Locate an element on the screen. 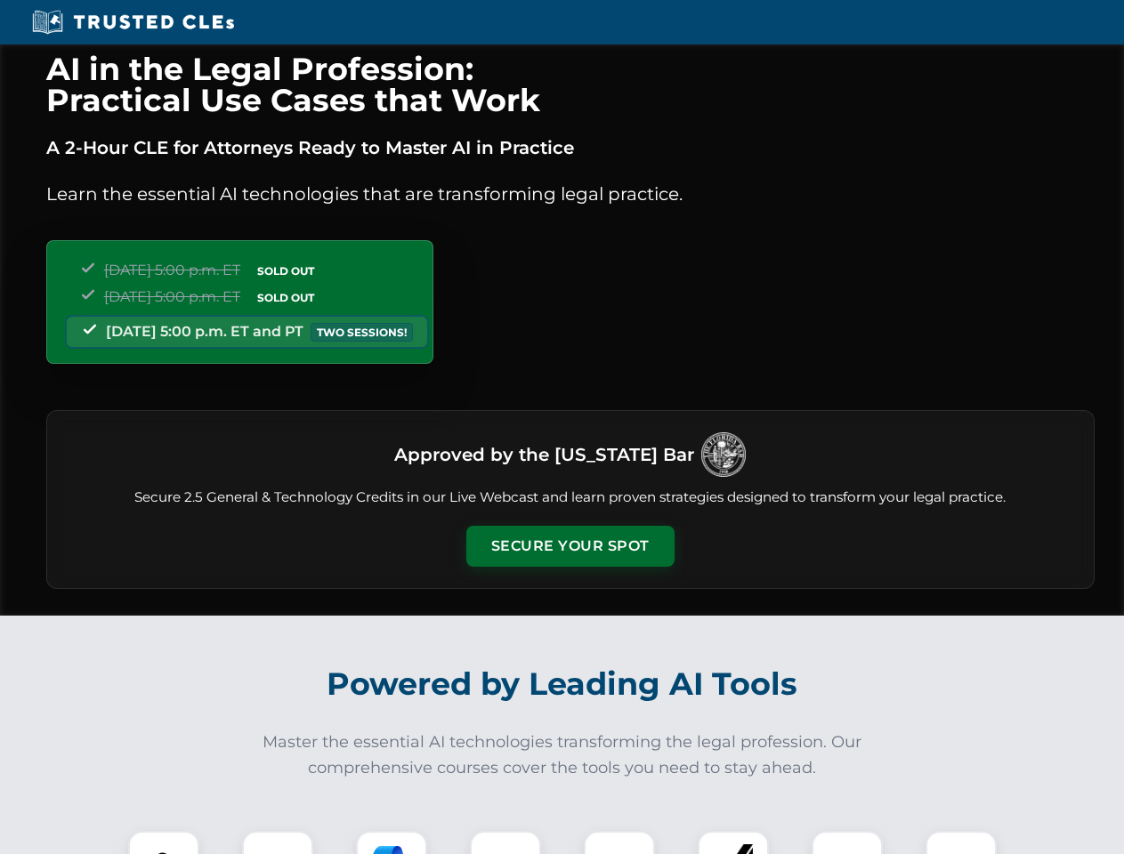 This screenshot has width=1124, height=854. p: A 2-Hour CLE for Attorneys Ready to Master AI in Practice is located at coordinates (570, 148).